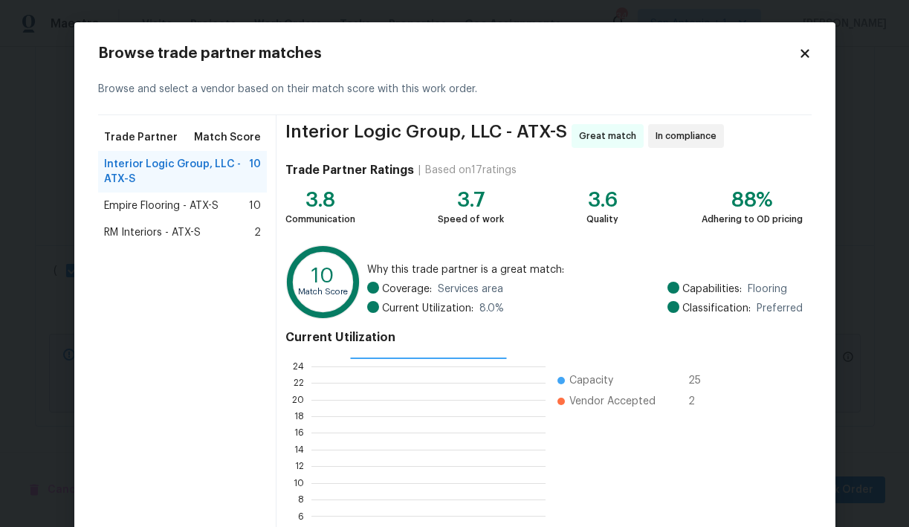 Image resolution: width=909 pixels, height=527 pixels. I want to click on text: 14, so click(299, 450).